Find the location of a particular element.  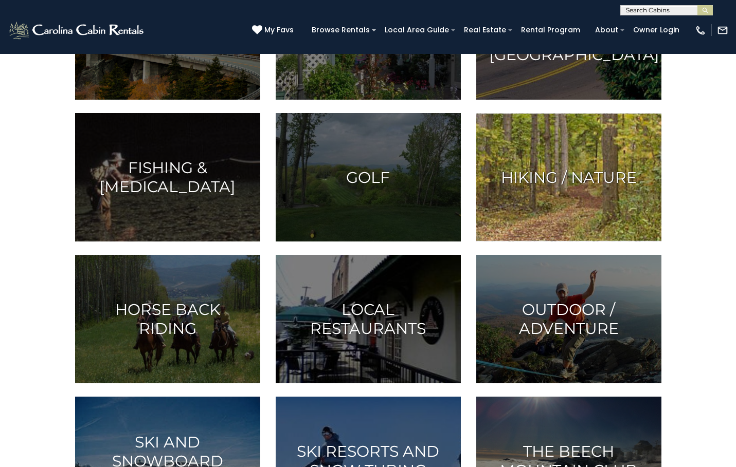

a: Horse Back Riding is located at coordinates (168, 319).